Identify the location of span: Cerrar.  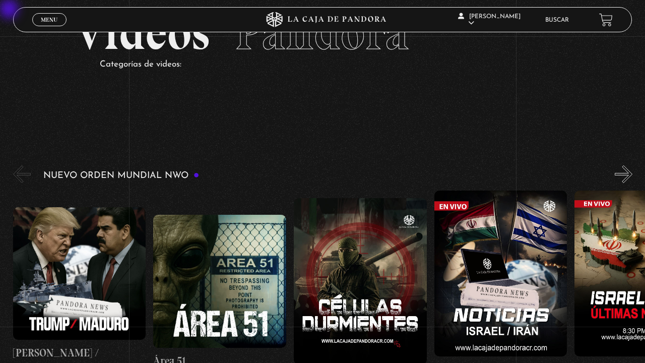
(49, 29).